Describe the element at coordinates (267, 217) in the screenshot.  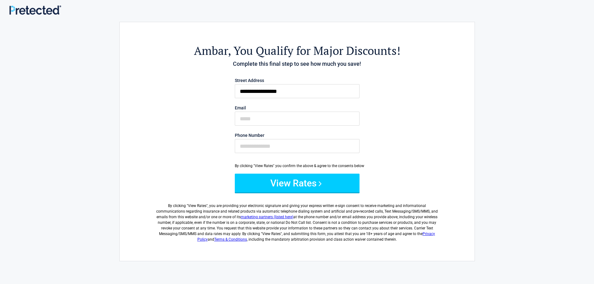
I see `a: marketing partners (listed here)` at that location.